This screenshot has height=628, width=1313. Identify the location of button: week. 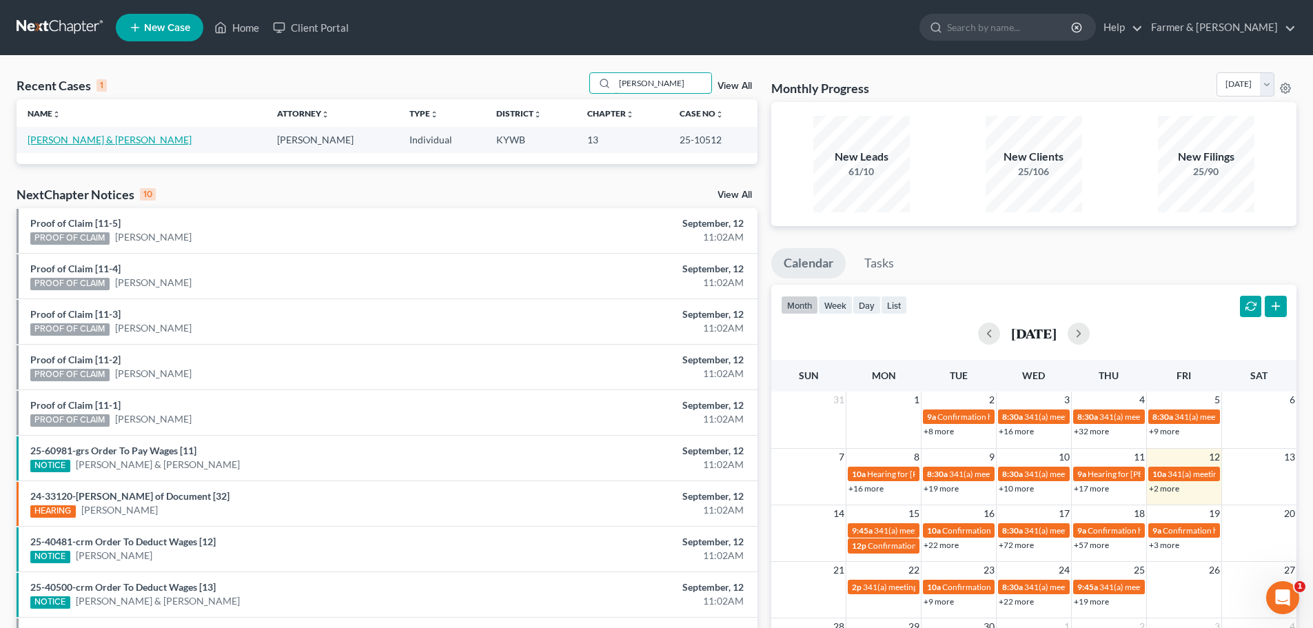
(835, 305).